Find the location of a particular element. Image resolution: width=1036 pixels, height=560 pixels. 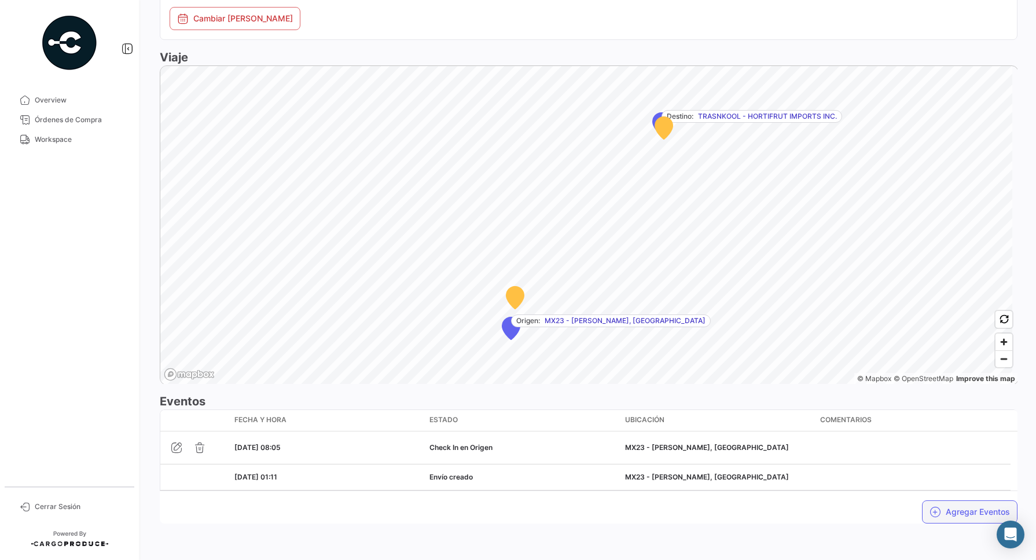

span: Overview is located at coordinates (80, 100).